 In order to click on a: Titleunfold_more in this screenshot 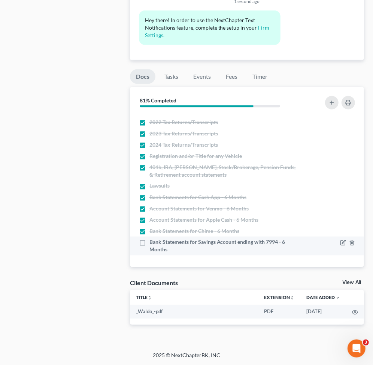, I will do `click(144, 297)`.